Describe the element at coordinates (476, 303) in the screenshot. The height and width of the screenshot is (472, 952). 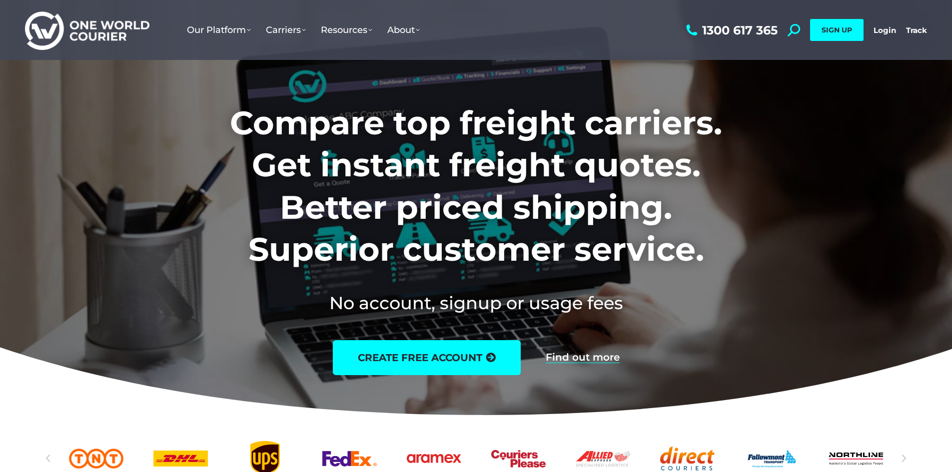
I see `h2: No account, signup or usage fees` at that location.